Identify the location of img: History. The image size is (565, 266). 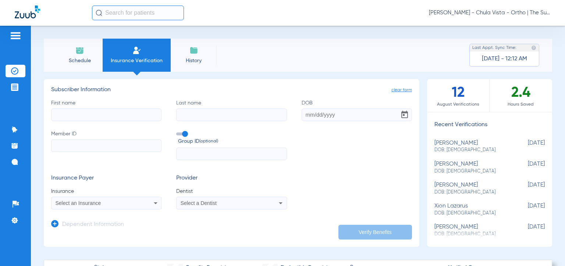
(194, 50).